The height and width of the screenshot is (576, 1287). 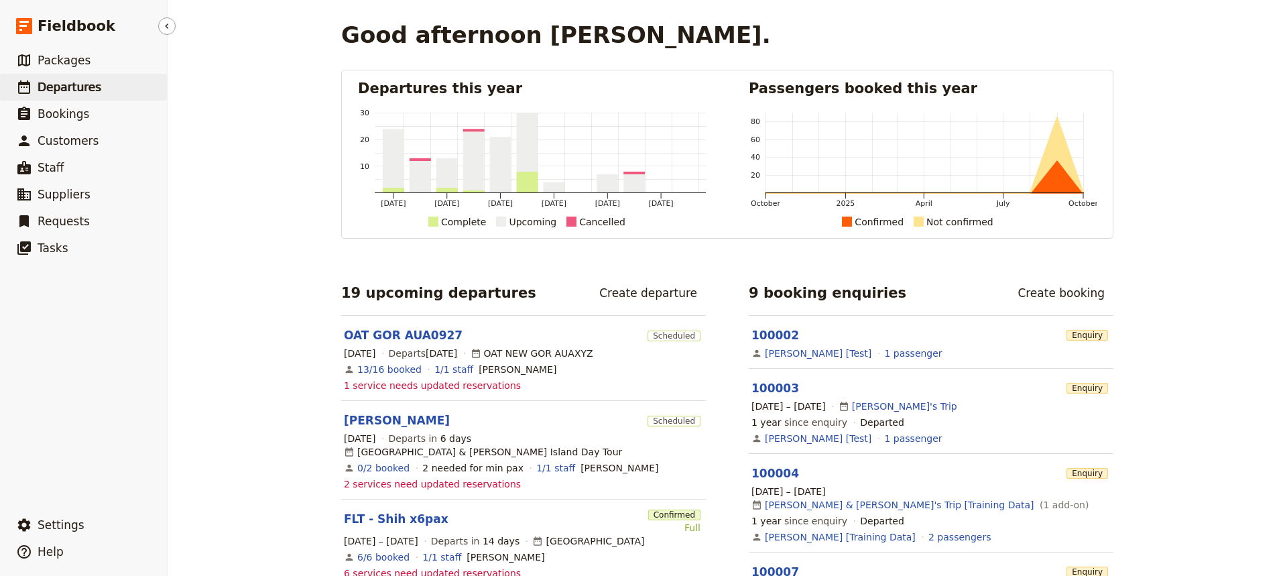 I want to click on a: 100002, so click(x=775, y=335).